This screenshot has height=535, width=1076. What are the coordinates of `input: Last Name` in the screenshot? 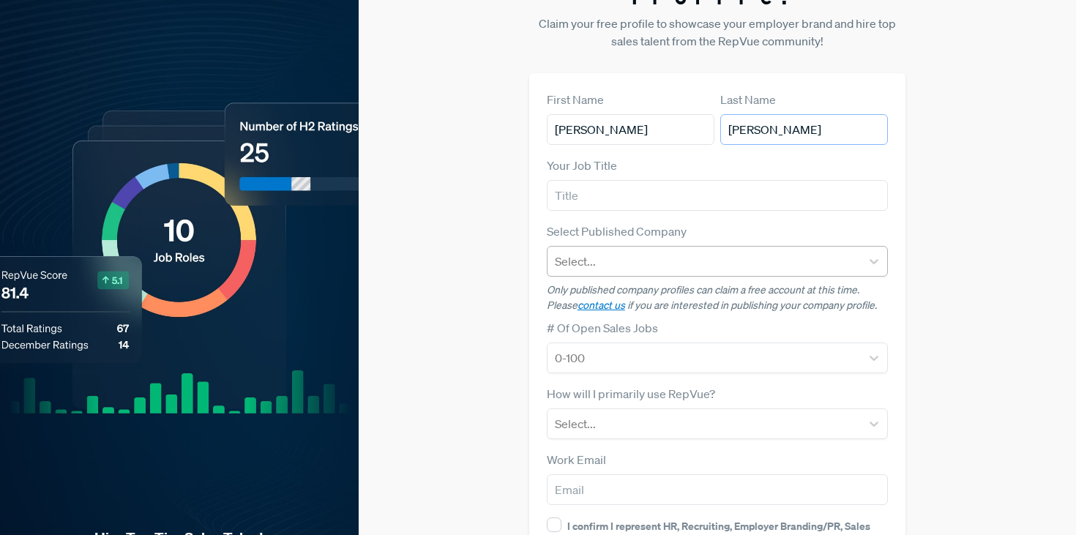 It's located at (804, 130).